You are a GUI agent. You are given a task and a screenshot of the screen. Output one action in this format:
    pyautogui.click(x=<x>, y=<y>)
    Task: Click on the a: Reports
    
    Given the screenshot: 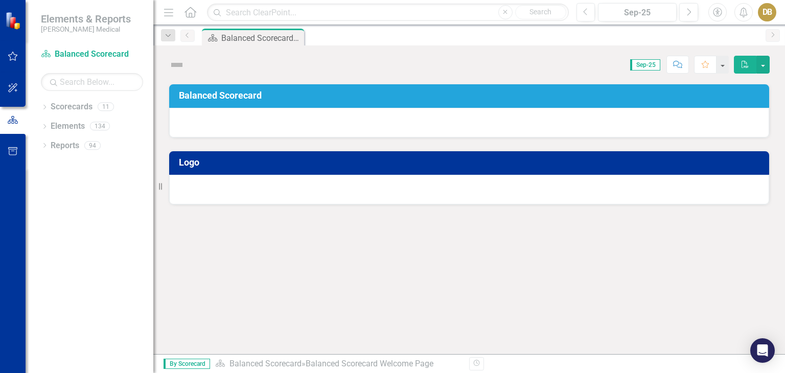 What is the action you would take?
    pyautogui.click(x=65, y=146)
    